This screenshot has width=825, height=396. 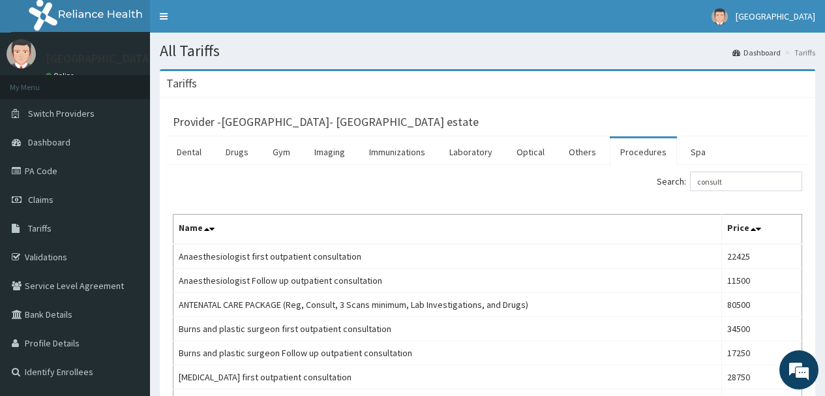 What do you see at coordinates (761, 230) in the screenshot?
I see `th: Price` at bounding box center [761, 230].